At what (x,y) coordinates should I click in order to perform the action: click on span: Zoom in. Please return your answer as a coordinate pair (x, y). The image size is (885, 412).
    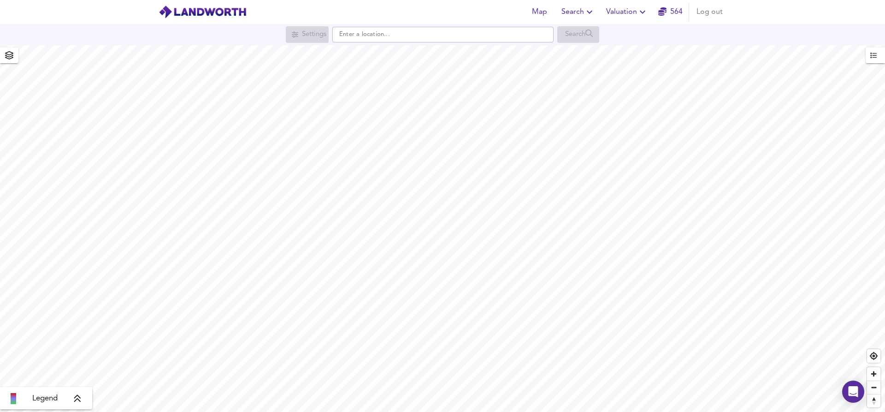
    Looking at the image, I should click on (874, 373).